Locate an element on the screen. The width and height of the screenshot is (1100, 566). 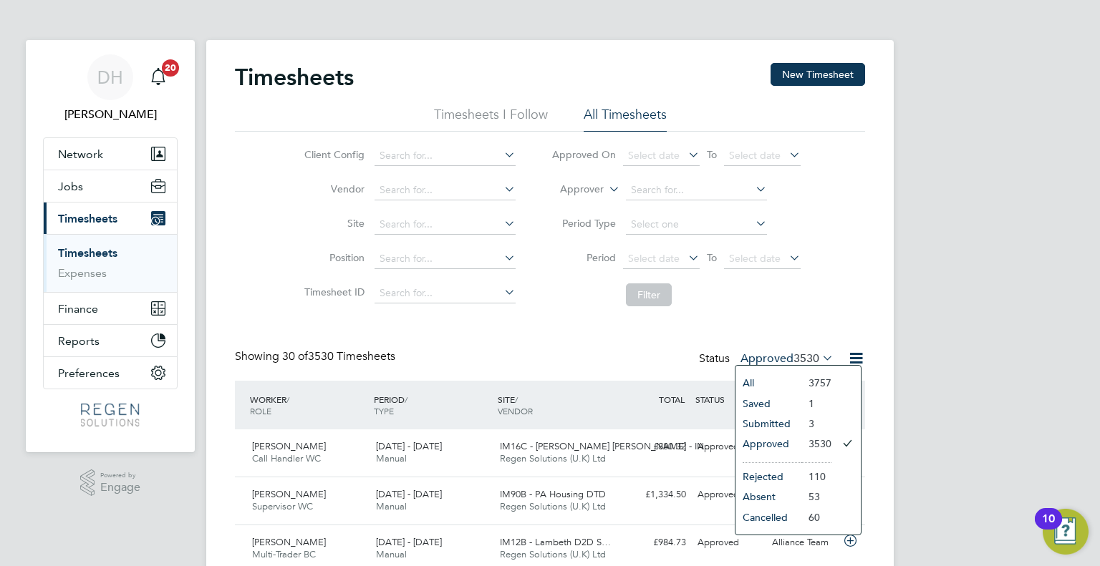
span: Multi-Trader BC is located at coordinates (284, 554).